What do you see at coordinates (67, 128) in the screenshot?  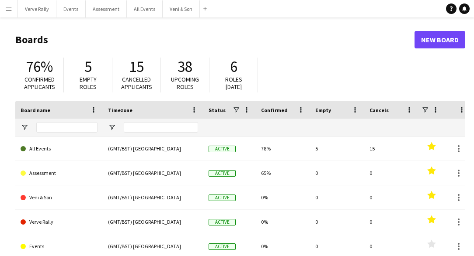 I see `input: Board name Filter Input` at bounding box center [67, 128].